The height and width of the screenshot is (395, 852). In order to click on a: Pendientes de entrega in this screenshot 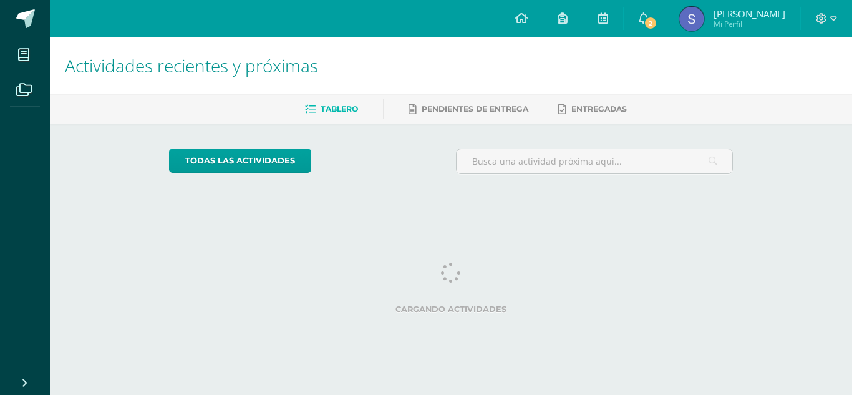, I will do `click(469, 109)`.